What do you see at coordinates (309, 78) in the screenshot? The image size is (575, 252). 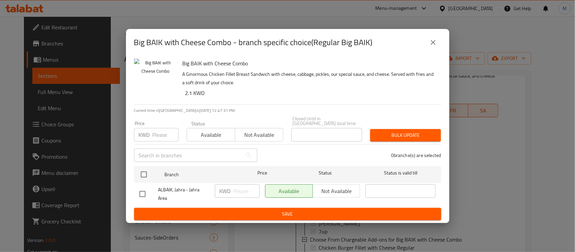 I see `p: A Ginormous Chicken Fillet Breast Sandwich with cheese, cabbage, pickles, our special sauce, and ...` at bounding box center [309, 78].